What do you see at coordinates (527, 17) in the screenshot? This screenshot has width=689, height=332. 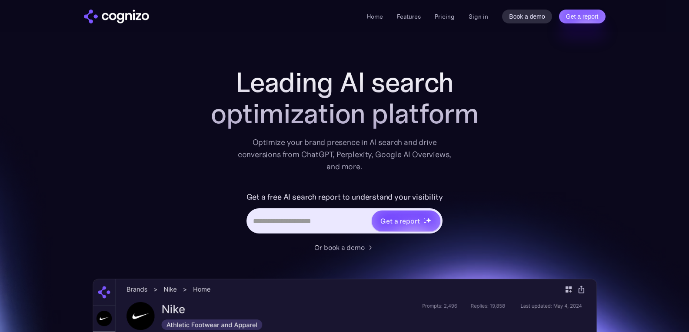 I see `a: Book a demo` at bounding box center [527, 17].